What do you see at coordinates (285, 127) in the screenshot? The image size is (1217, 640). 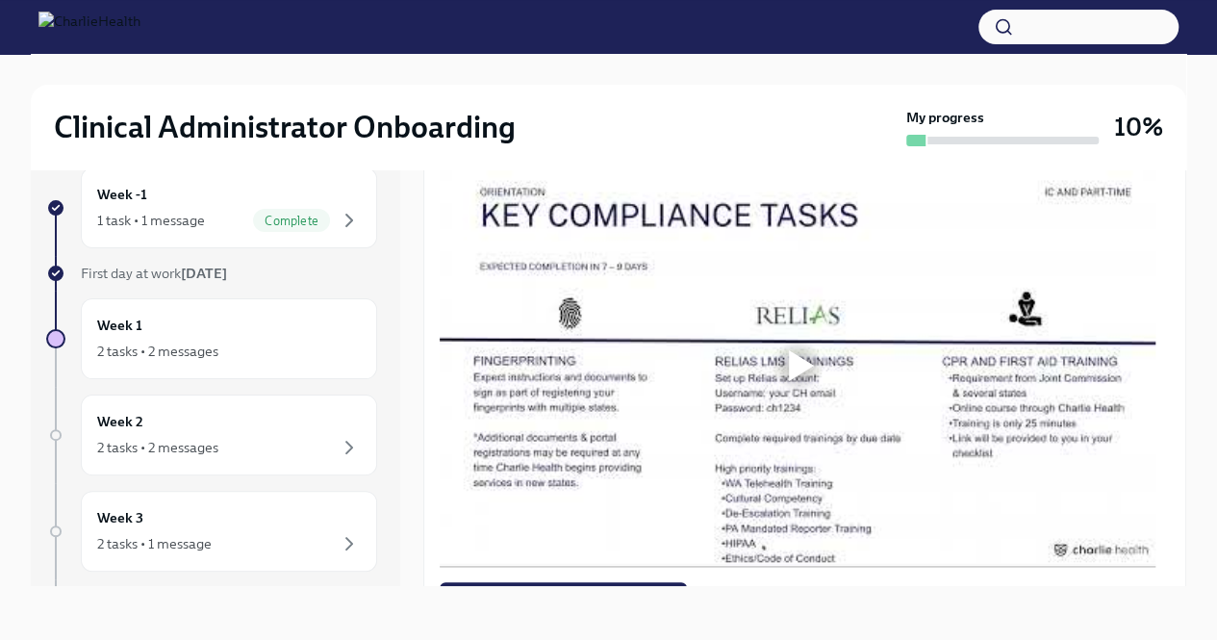 I see `h2: Clinical Administrator Onboarding` at bounding box center [285, 127].